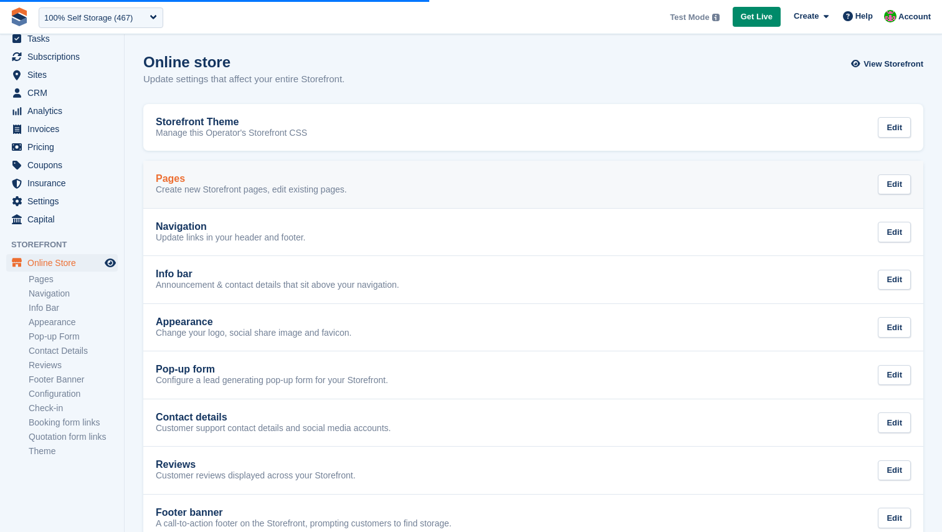  Describe the element at coordinates (65, 57) in the screenshot. I see `span: Subscriptions` at that location.